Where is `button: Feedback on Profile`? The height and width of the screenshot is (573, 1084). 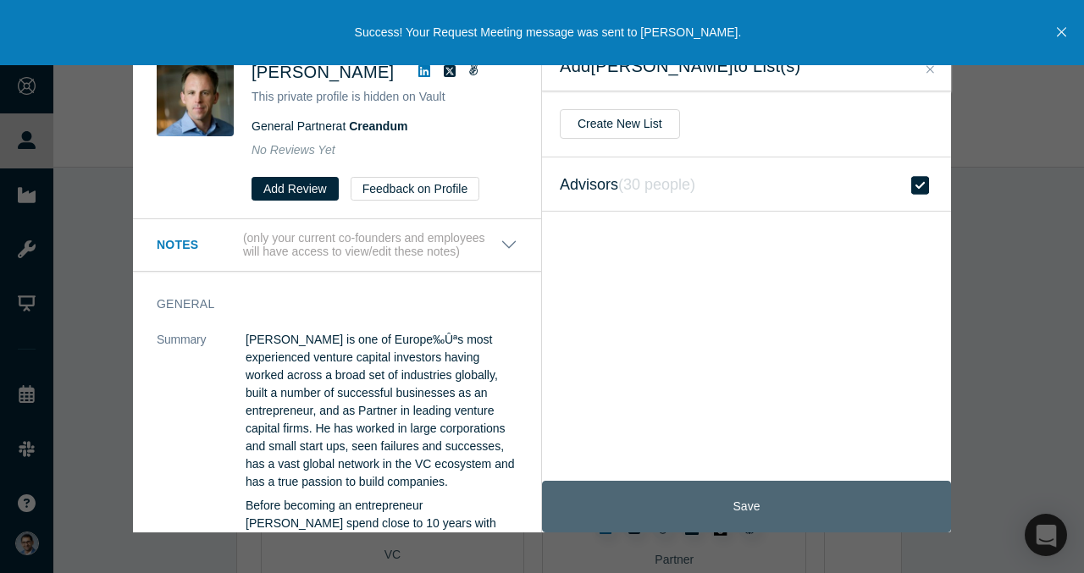 button: Feedback on Profile is located at coordinates (415, 189).